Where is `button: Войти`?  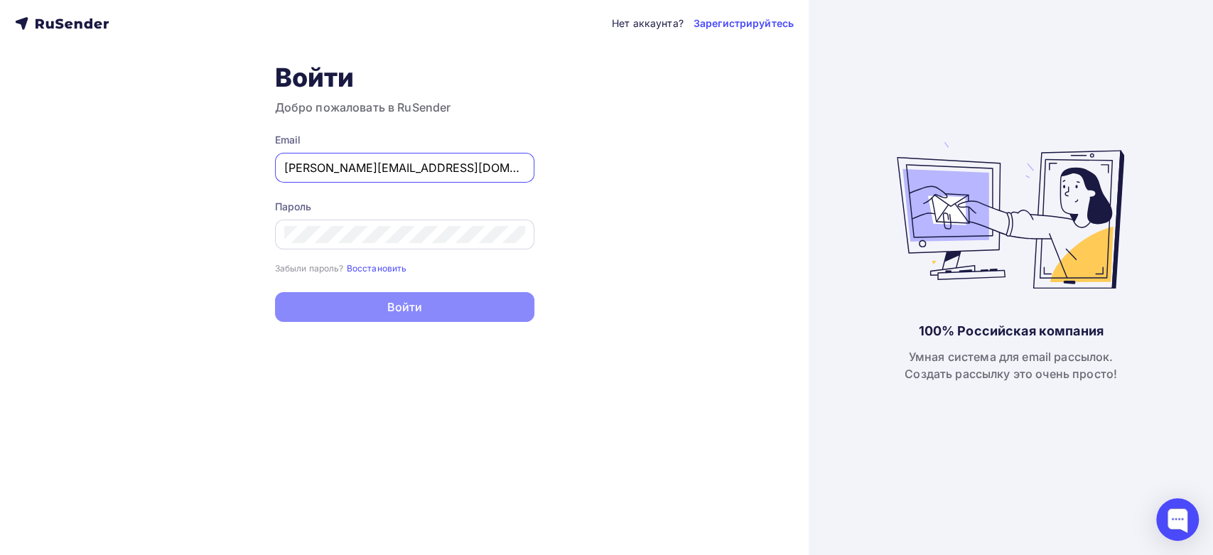
button: Войти is located at coordinates (404, 307).